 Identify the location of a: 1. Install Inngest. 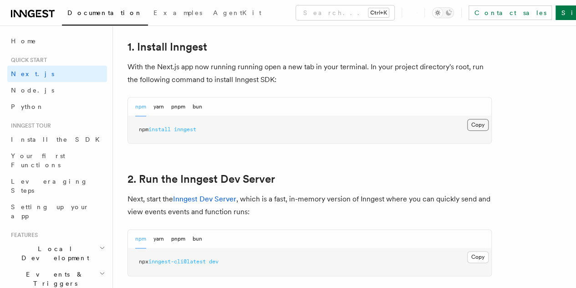
(167, 47).